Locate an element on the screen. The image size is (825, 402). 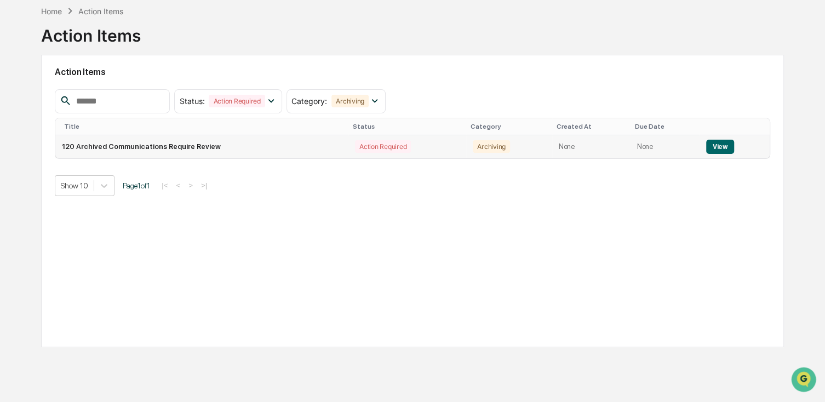
span: Preclearance is located at coordinates (46, 143).